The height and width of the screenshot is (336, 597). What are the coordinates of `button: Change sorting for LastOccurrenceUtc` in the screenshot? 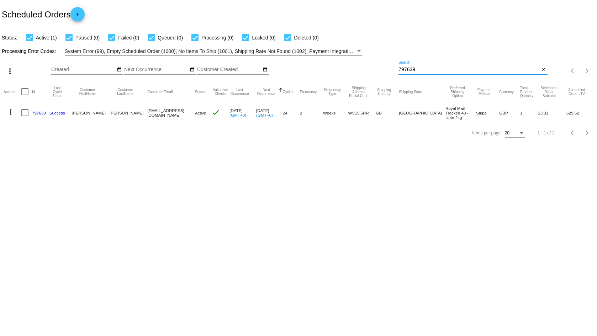 It's located at (239, 92).